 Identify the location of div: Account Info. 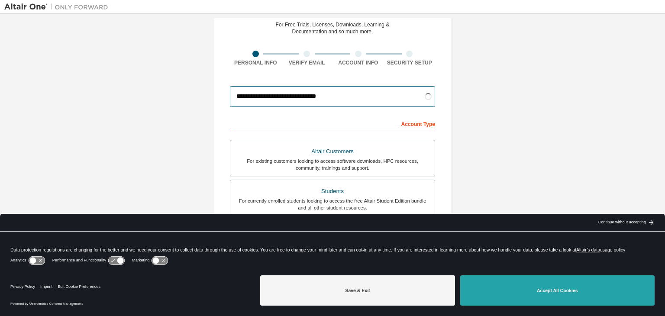
(358, 63).